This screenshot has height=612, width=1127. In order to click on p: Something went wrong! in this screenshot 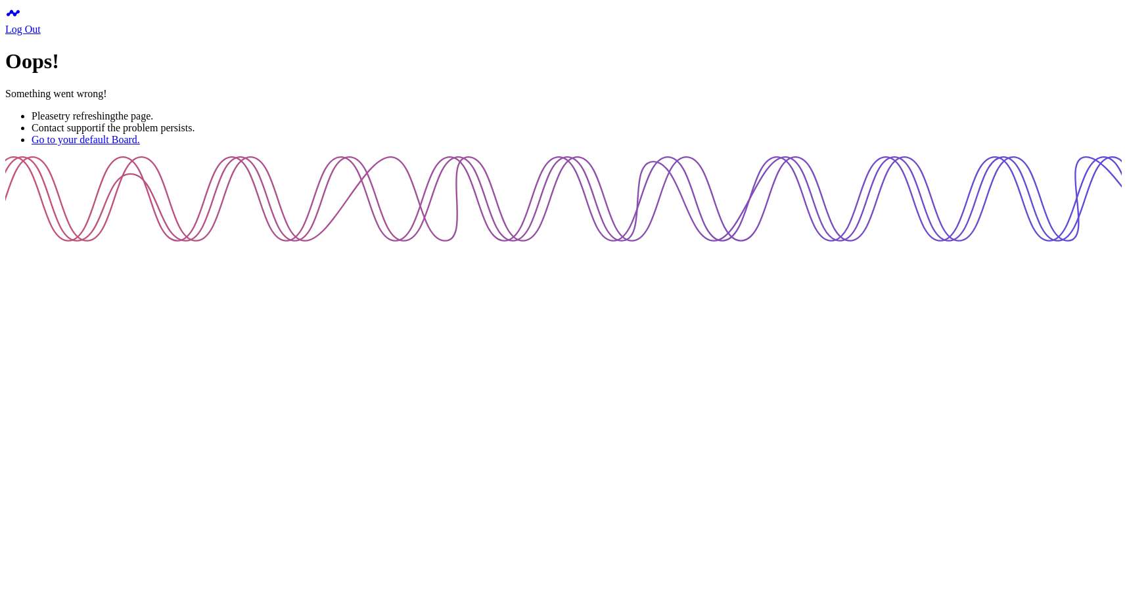, I will do `click(563, 94)`.